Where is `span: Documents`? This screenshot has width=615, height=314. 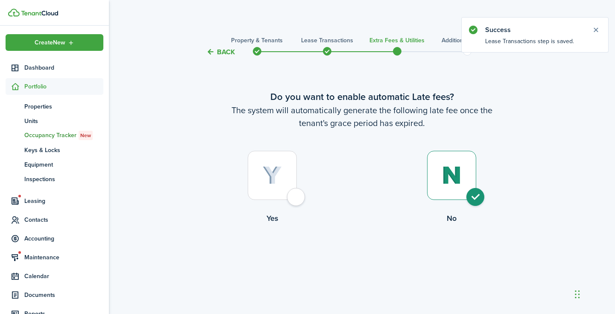
span: Documents is located at coordinates (64, 295).